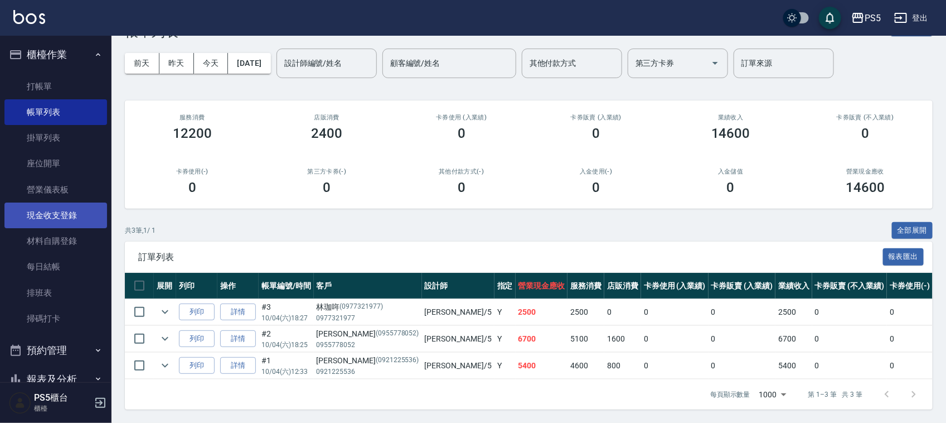 This screenshot has width=946, height=423. Describe the element at coordinates (623, 286) in the screenshot. I see `th: 店販消費` at that location.